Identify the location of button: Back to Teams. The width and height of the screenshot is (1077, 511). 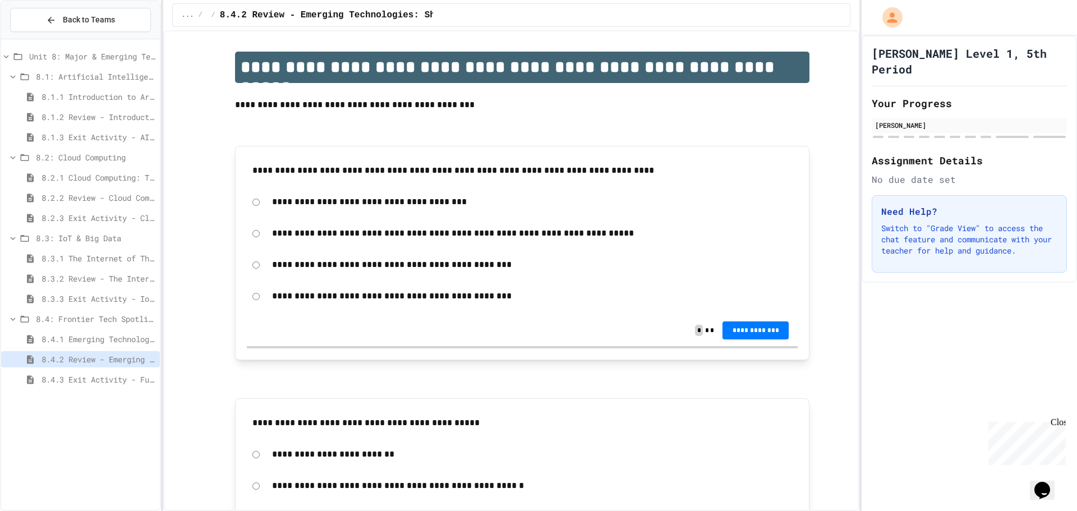
(80, 20).